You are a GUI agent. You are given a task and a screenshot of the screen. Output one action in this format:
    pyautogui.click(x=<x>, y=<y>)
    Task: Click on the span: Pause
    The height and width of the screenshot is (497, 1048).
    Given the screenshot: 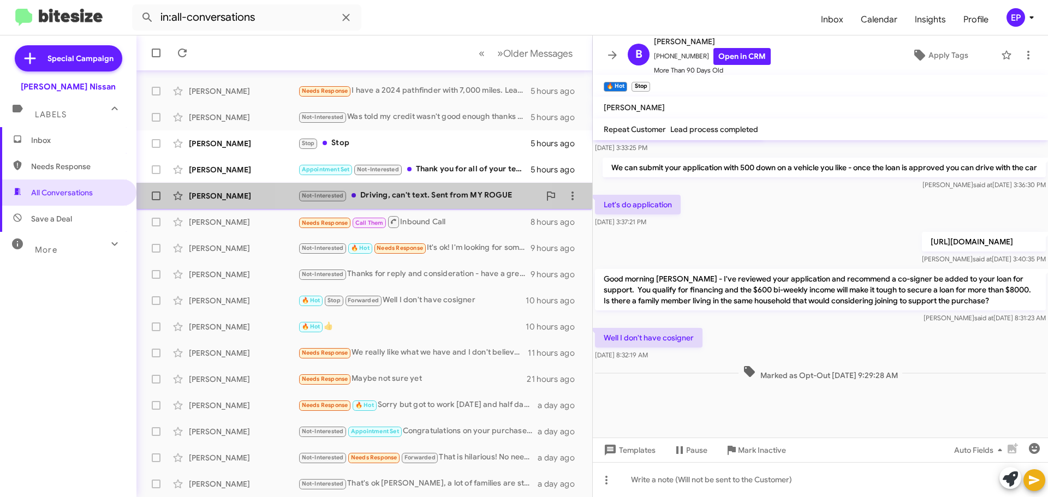 What is the action you would take?
    pyautogui.click(x=697, y=450)
    